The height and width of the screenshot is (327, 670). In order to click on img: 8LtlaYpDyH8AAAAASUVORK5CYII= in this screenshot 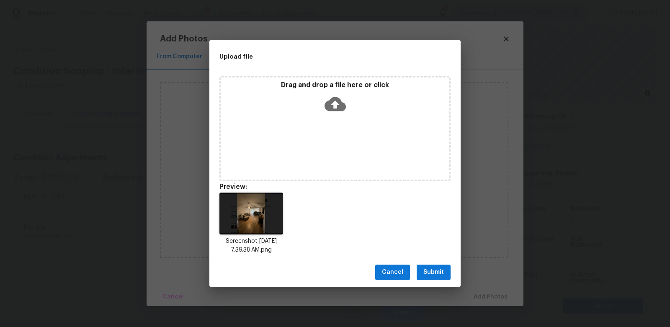, I will do `click(251, 213)`.